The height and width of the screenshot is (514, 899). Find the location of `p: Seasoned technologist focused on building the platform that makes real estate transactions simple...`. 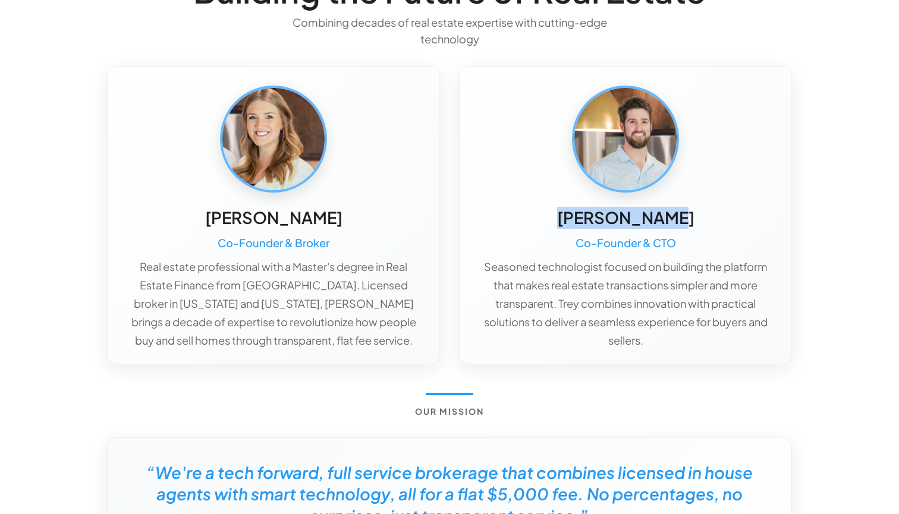

p: Seasoned technologist focused on building the platform that makes real estate transactions simple... is located at coordinates (625, 303).